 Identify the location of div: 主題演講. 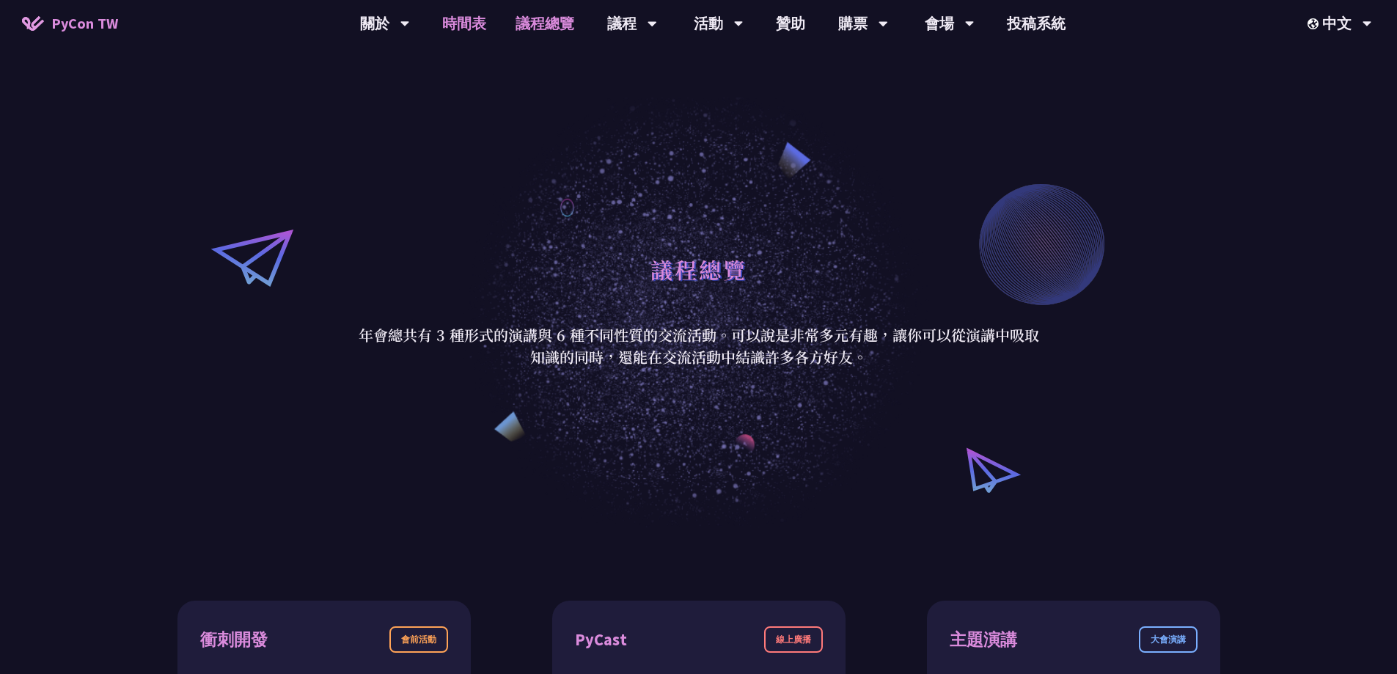
(984, 640).